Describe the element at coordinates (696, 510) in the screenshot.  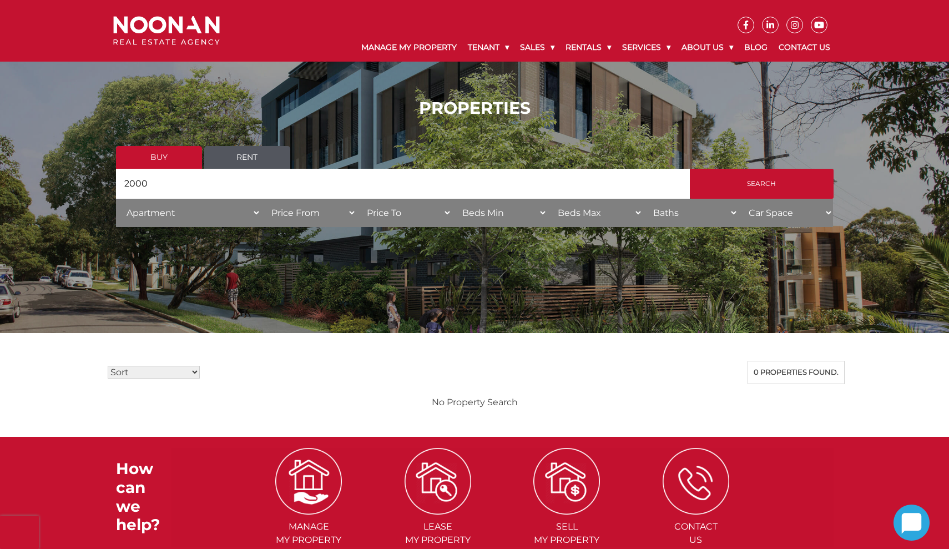
I see `a: ContactUs` at that location.